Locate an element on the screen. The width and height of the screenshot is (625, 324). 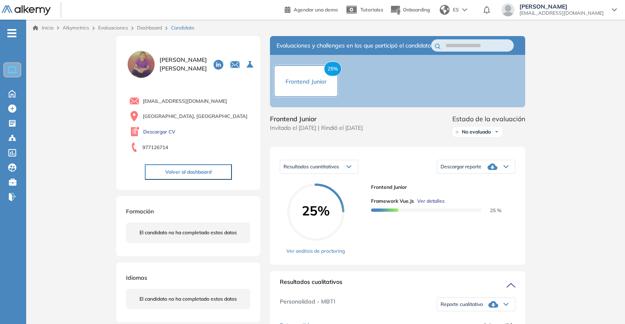
a: Dashboard is located at coordinates (149, 27).